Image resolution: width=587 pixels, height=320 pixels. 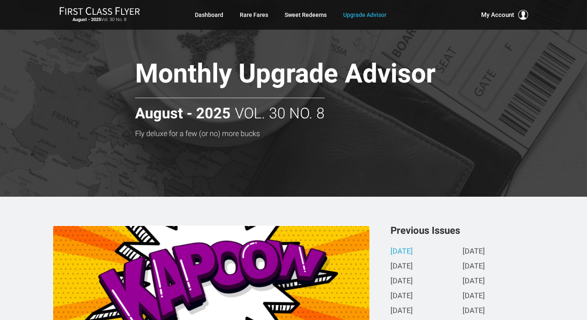 What do you see at coordinates (254, 15) in the screenshot?
I see `a: Rare Fares` at bounding box center [254, 15].